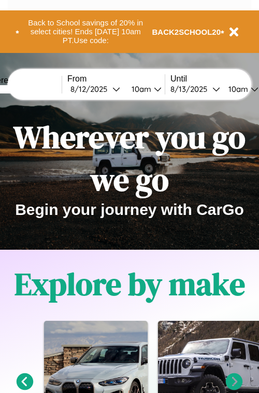 The image size is (259, 393). I want to click on label: From, so click(116, 79).